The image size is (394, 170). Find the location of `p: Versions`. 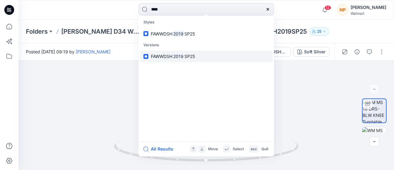

p: Versions is located at coordinates (206, 45).